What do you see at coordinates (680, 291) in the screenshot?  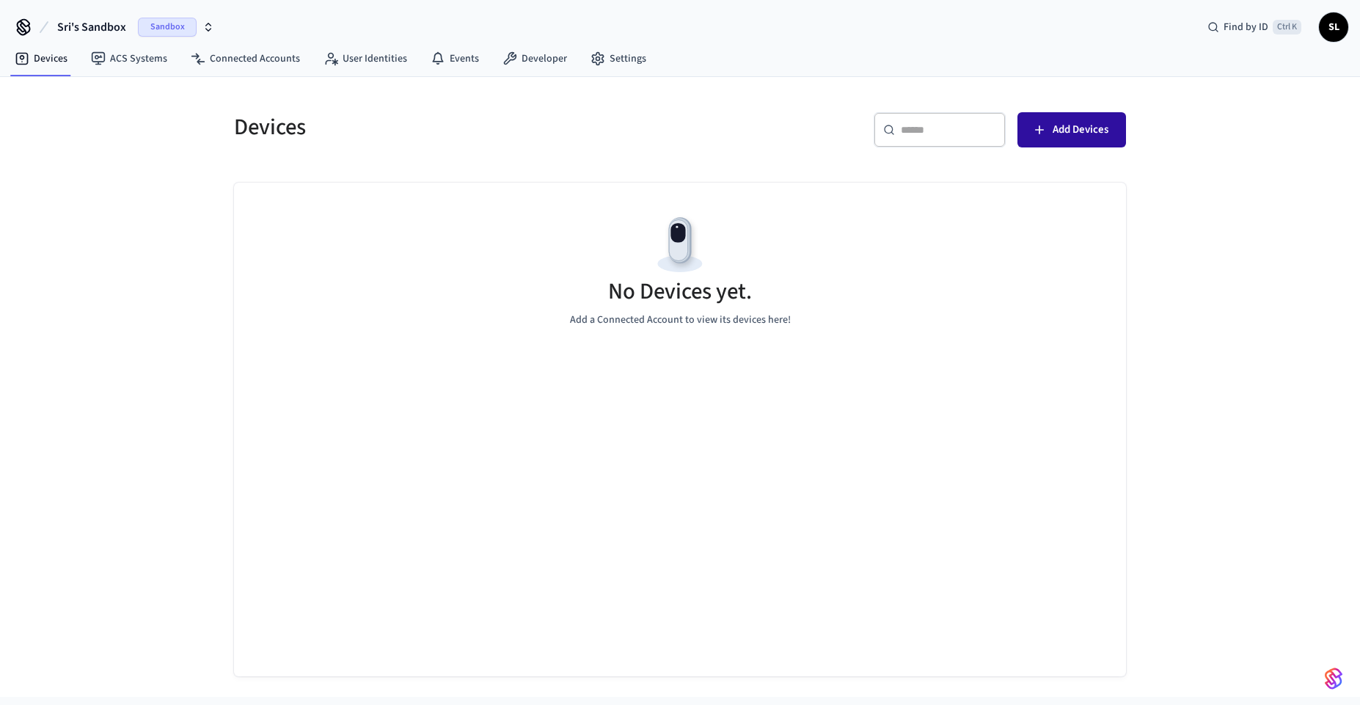 I see `h5: No Devices yet.` at bounding box center [680, 291].